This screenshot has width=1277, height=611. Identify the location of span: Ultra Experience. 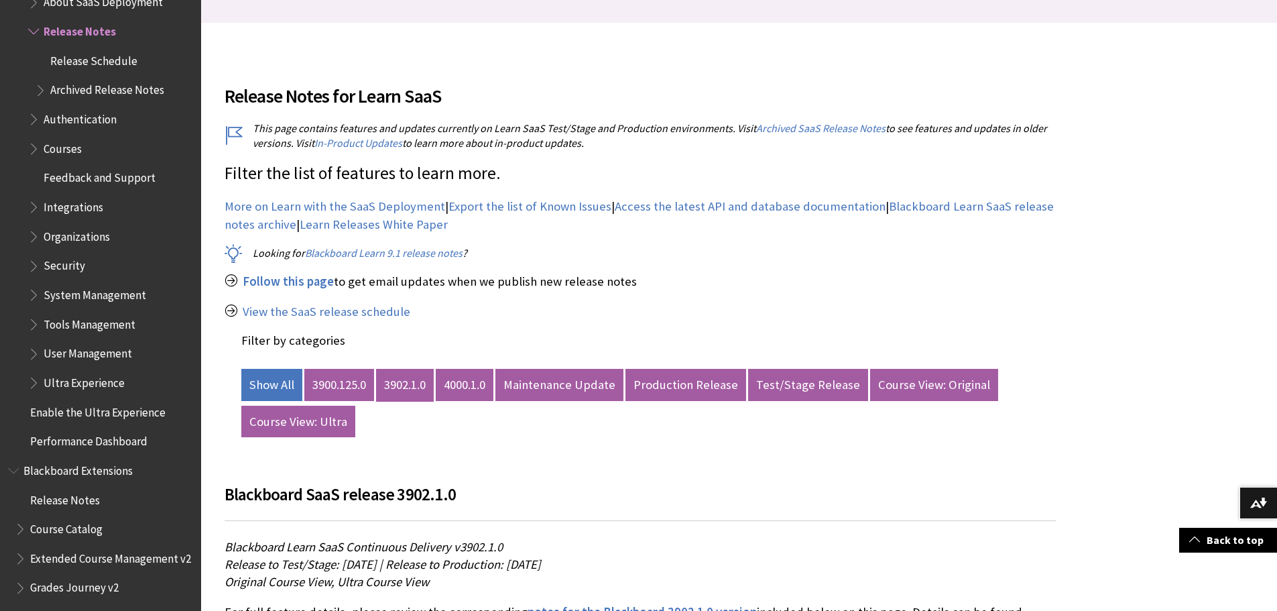
(84, 380).